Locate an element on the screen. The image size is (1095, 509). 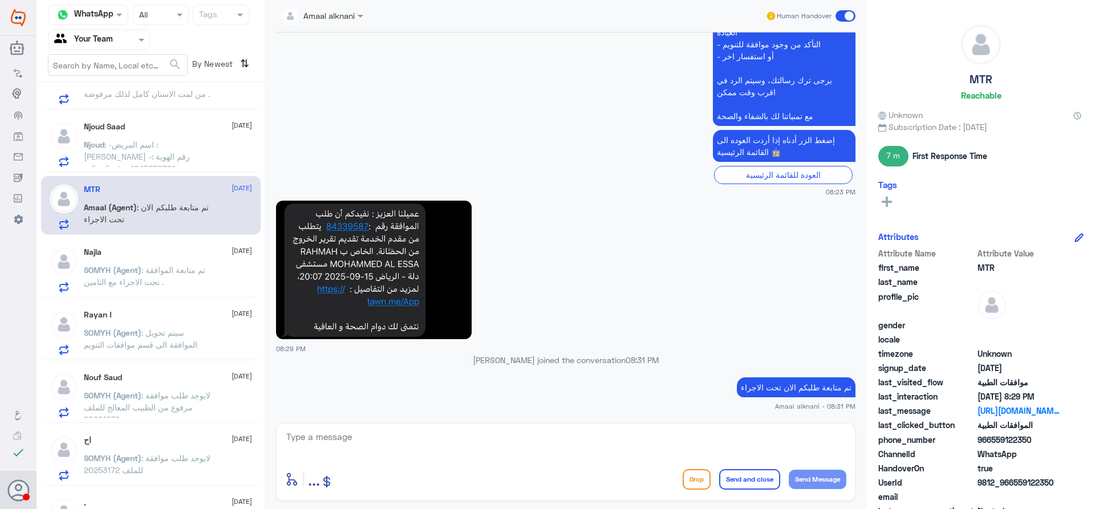
h5: Nouf Saud is located at coordinates (103, 377).